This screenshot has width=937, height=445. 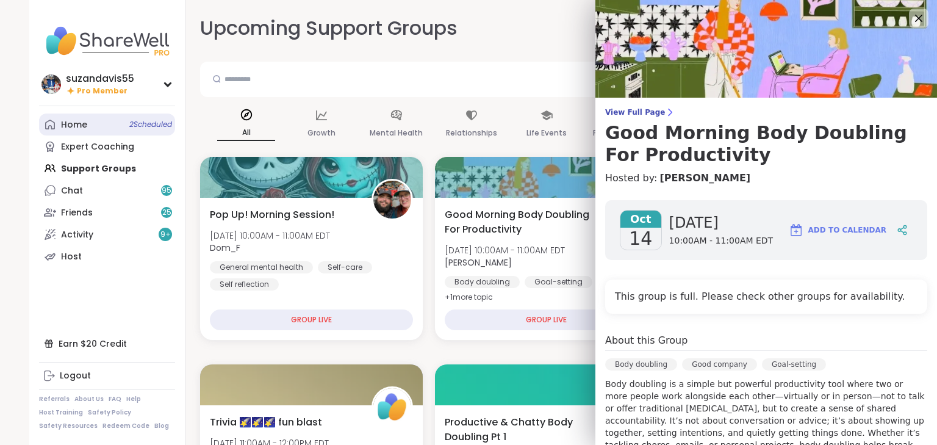 I want to click on div: Good company, so click(x=719, y=364).